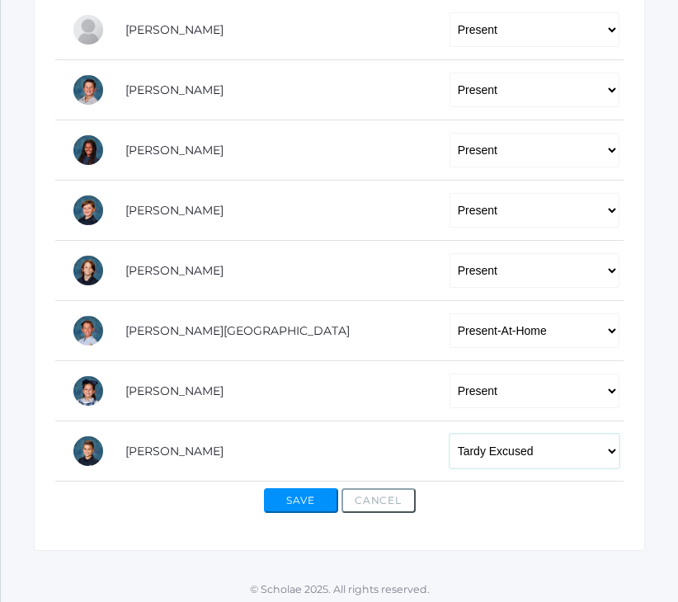 This screenshot has width=678, height=602. What do you see at coordinates (301, 501) in the screenshot?
I see `button: Save` at bounding box center [301, 501].